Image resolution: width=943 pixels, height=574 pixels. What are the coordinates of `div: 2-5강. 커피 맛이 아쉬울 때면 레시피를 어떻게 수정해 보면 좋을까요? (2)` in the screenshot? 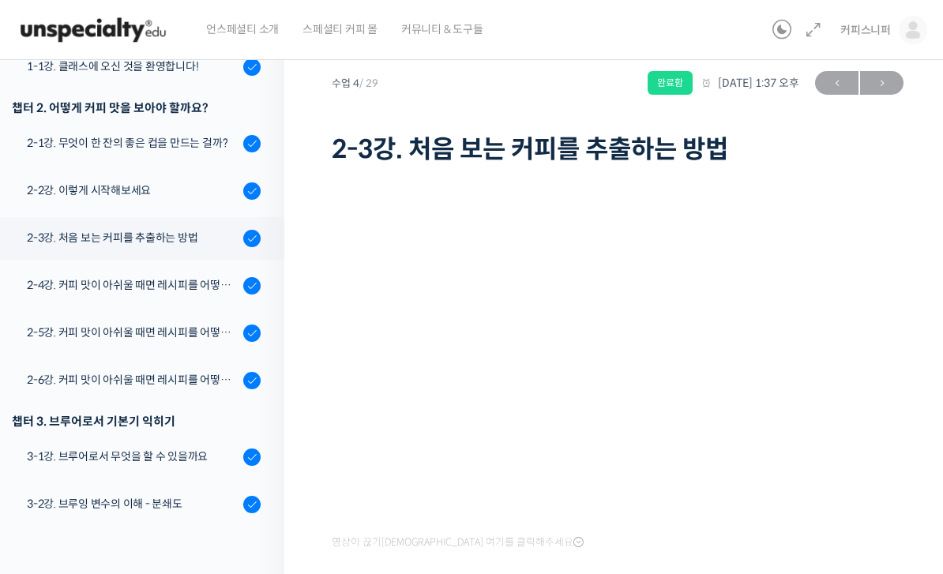 It's located at (133, 332).